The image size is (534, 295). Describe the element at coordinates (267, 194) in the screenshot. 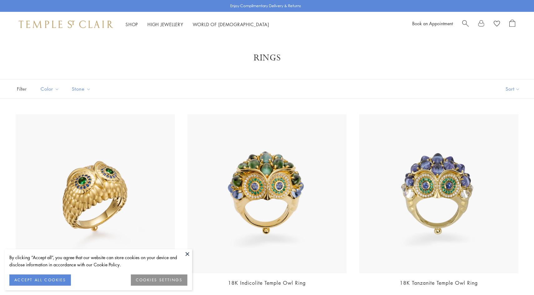

I see `img: 18K Indicolite Temple Owl Ring` at that location.